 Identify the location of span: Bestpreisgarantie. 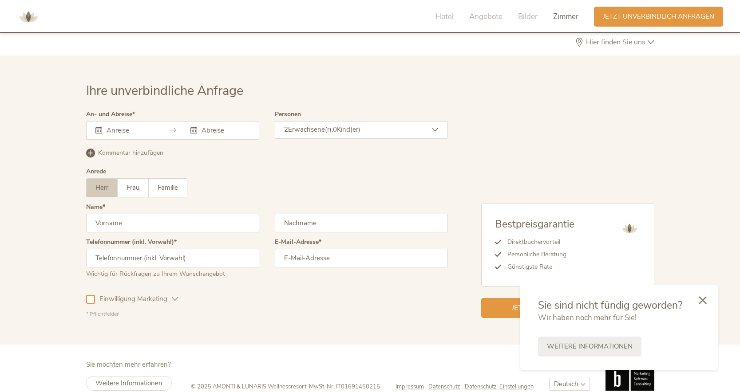
(535, 224).